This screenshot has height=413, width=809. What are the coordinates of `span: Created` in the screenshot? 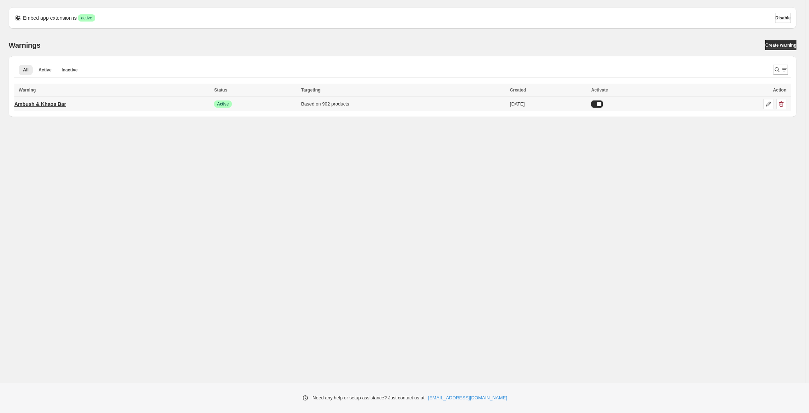 It's located at (518, 90).